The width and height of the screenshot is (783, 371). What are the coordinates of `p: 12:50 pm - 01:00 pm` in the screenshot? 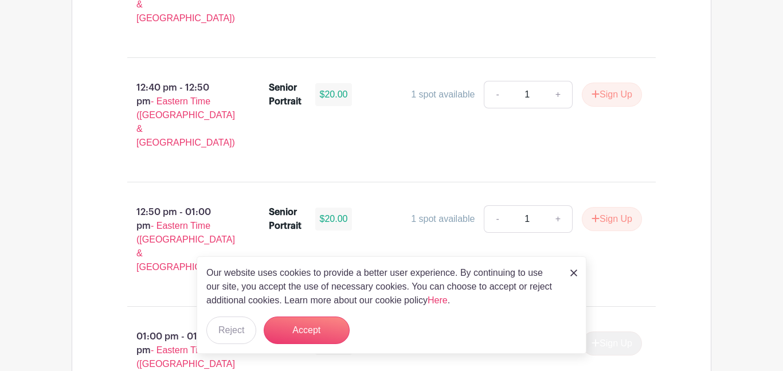 It's located at (179, 240).